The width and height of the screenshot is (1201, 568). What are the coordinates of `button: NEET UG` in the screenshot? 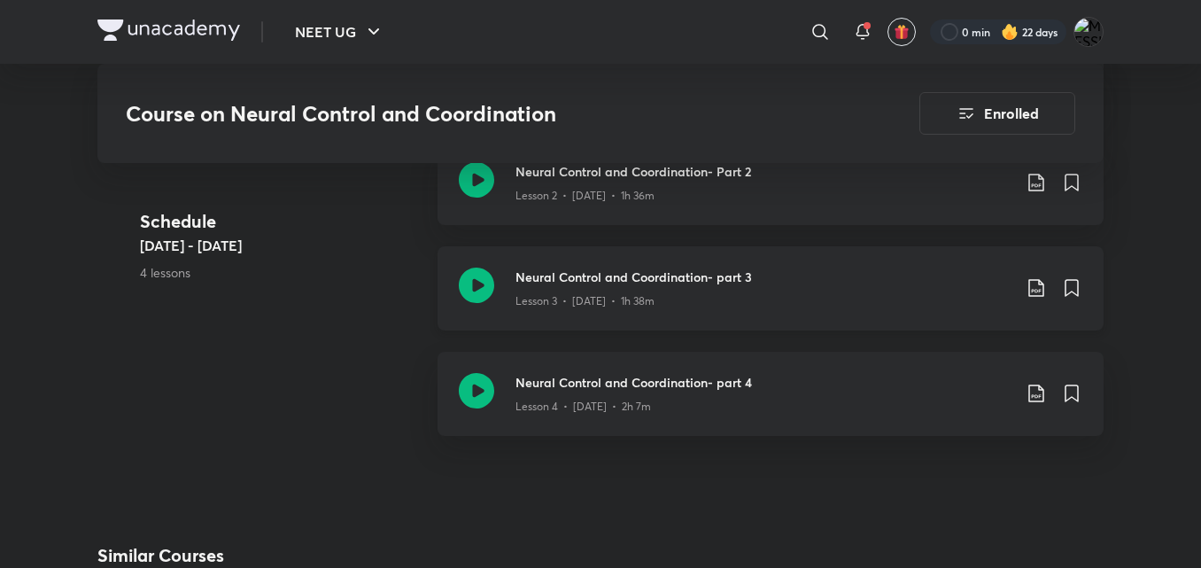 It's located at (339, 32).